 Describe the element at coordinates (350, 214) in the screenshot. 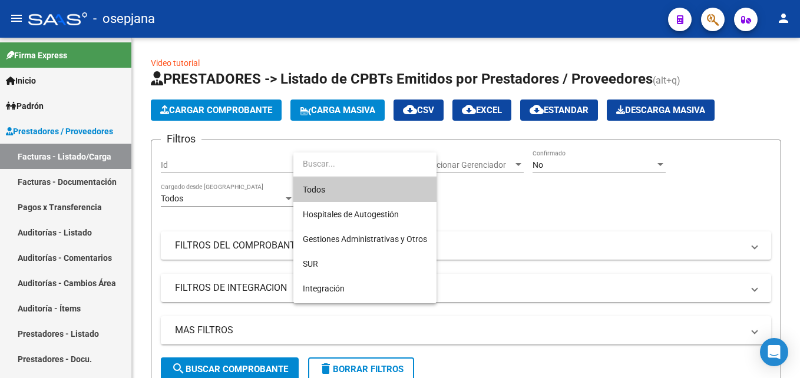

I see `span: Hospitales de Autogestión` at that location.